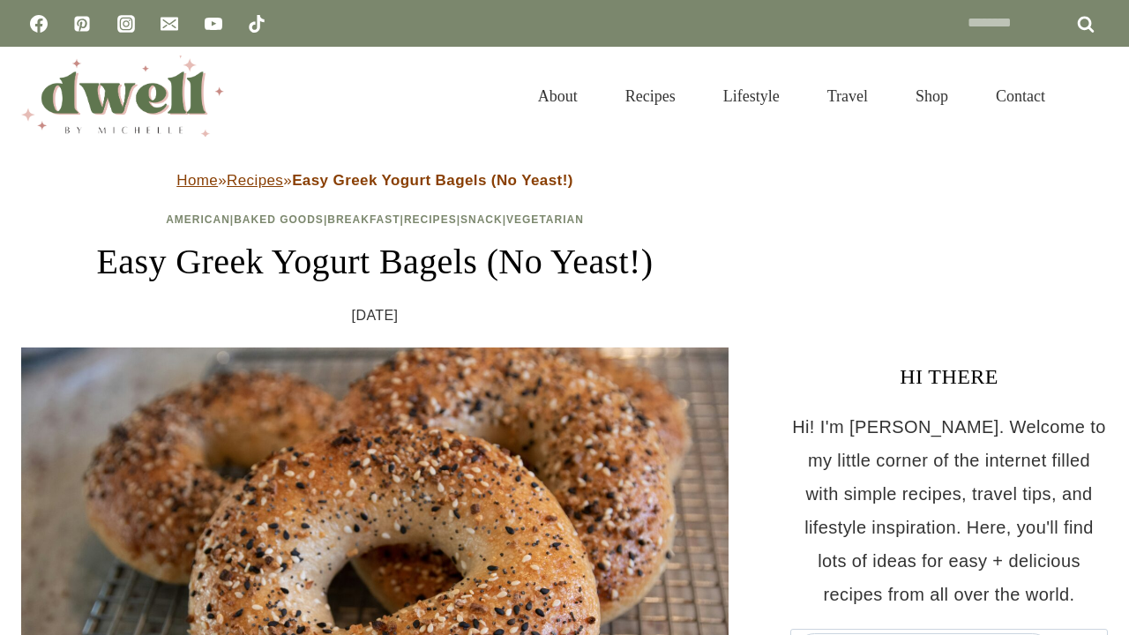 Image resolution: width=1129 pixels, height=635 pixels. I want to click on button: View Search Form, so click(1093, 96).